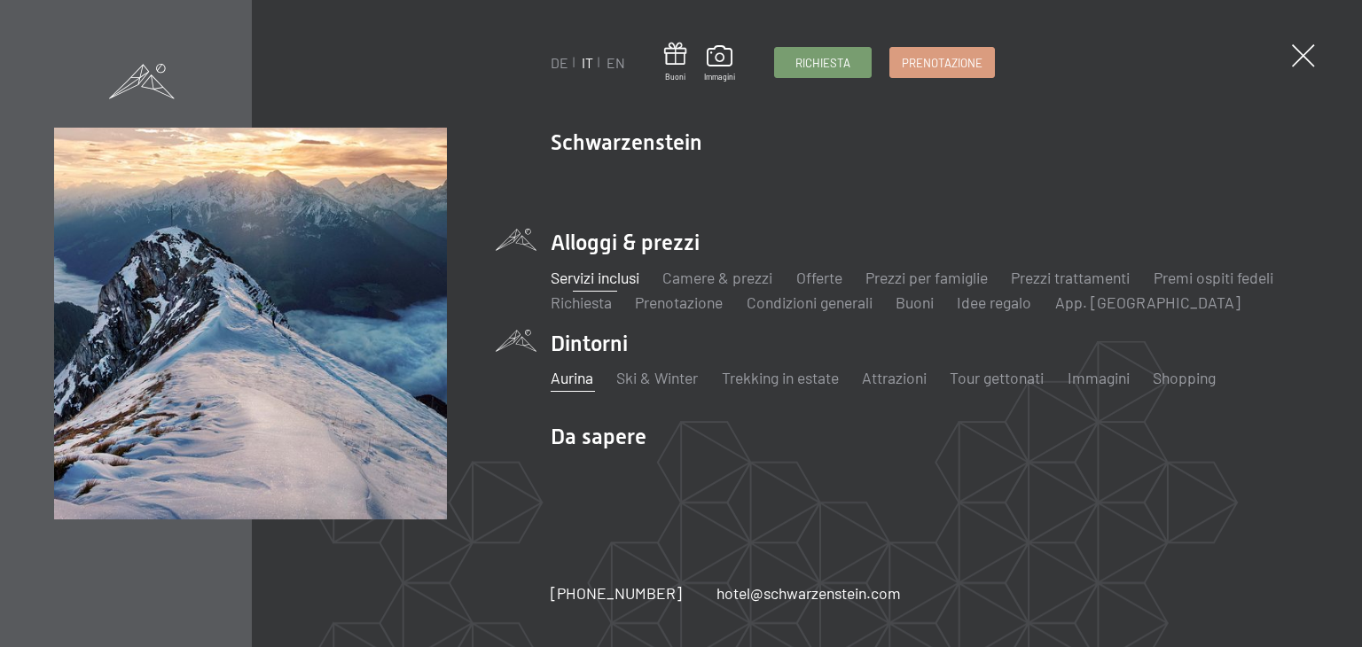 Image resolution: width=1362 pixels, height=647 pixels. I want to click on span: Richiesta, so click(823, 63).